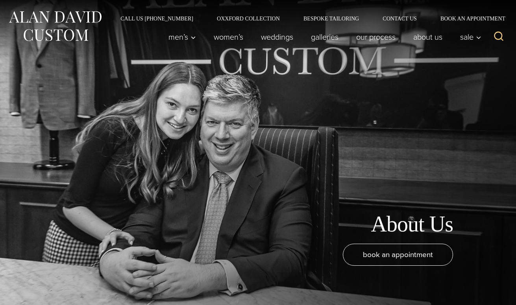  I want to click on span: Sale, so click(471, 37).